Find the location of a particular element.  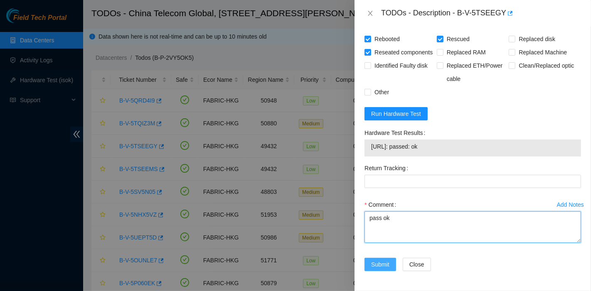

span: Identified Faulty disk is located at coordinates (401, 66).